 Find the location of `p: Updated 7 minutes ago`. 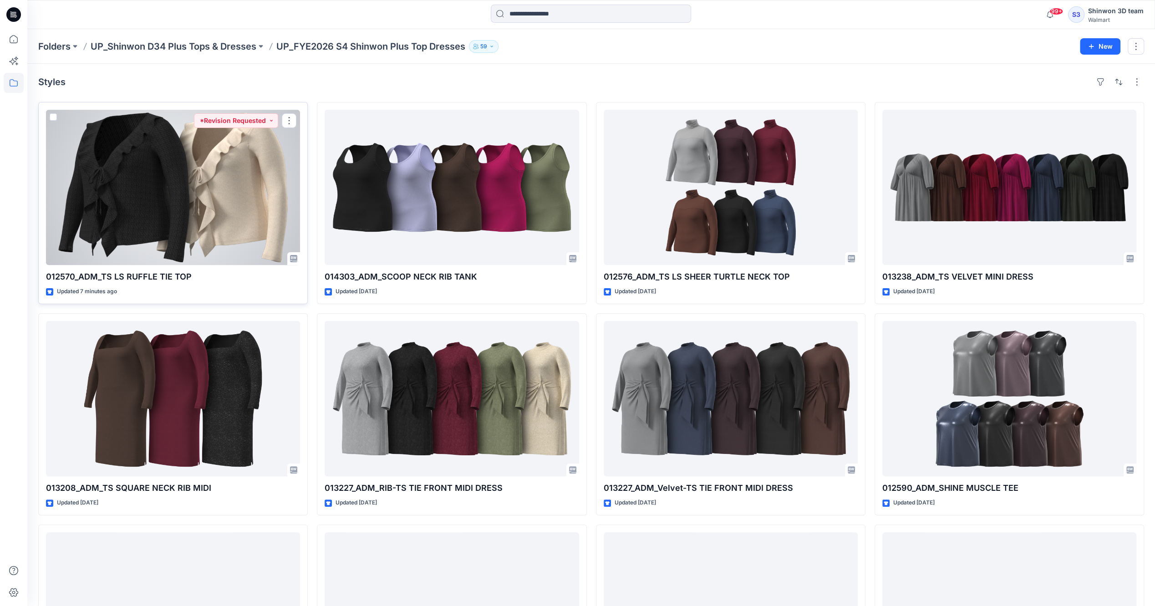

p: Updated 7 minutes ago is located at coordinates (87, 291).